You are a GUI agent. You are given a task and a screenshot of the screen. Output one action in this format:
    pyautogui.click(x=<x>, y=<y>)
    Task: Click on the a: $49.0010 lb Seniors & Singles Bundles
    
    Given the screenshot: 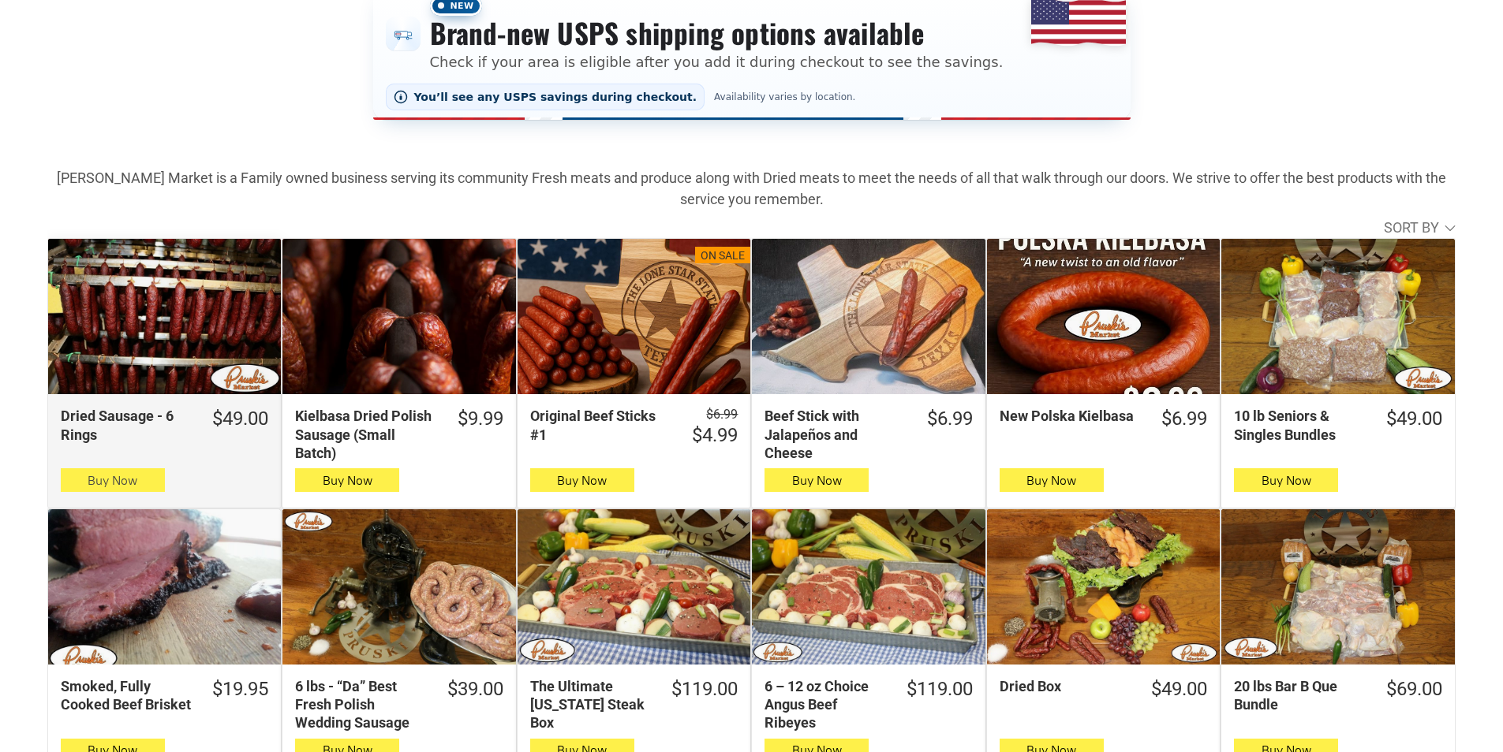 What is the action you would take?
    pyautogui.click(x=1337, y=425)
    